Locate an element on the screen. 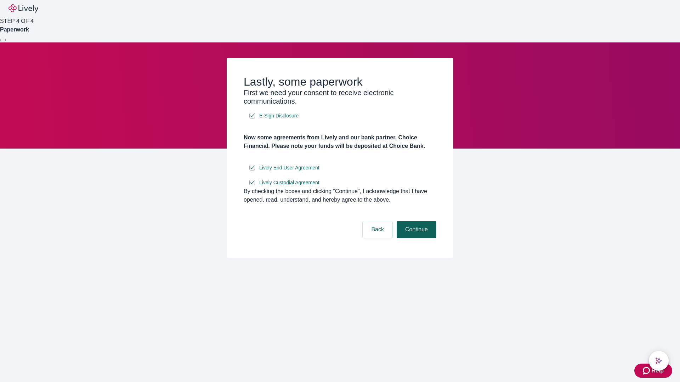 The image size is (680, 382). button: chat is located at coordinates (658, 361).